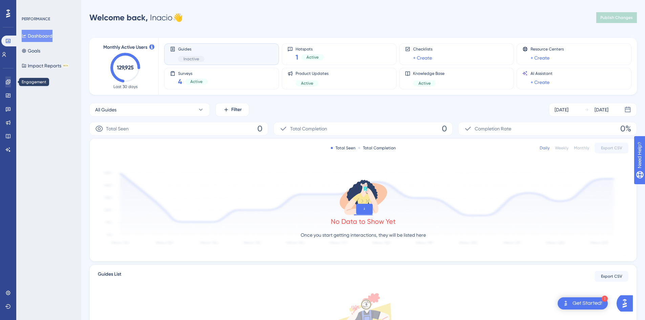 The width and height of the screenshot is (645, 320). Describe the element at coordinates (605, 299) in the screenshot. I see `div: 1` at that location.